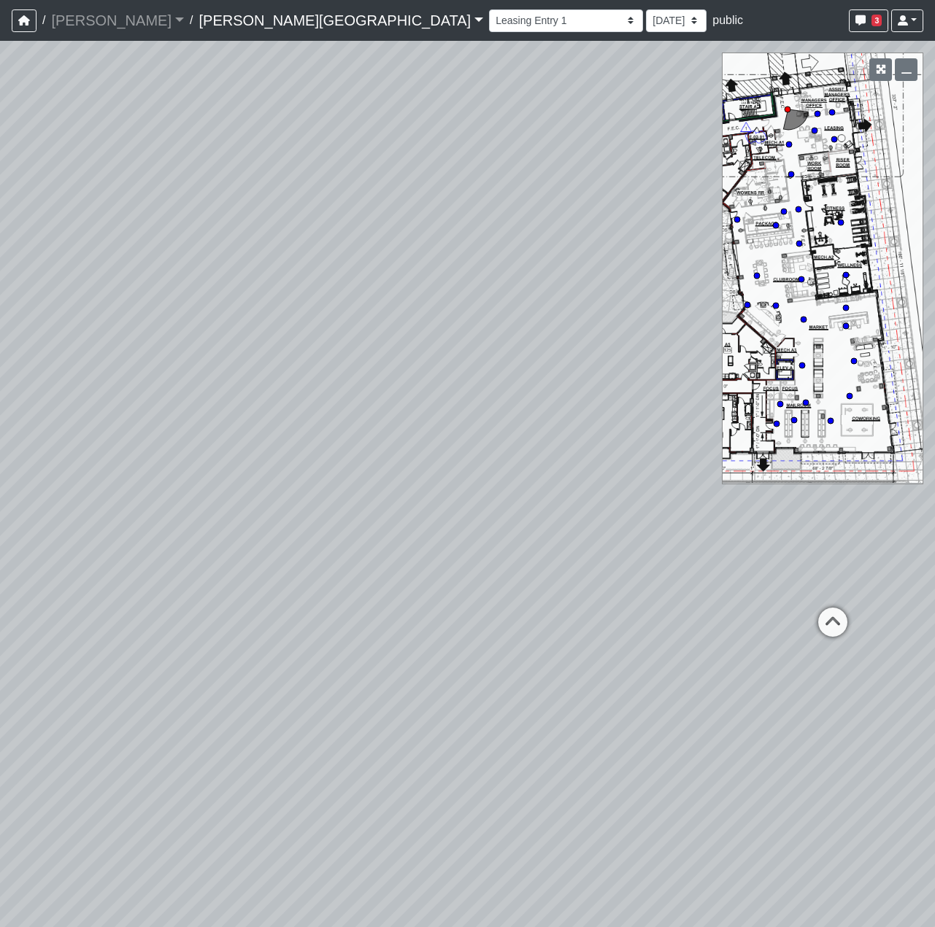  What do you see at coordinates (727, 20) in the screenshot?
I see `span: public` at bounding box center [727, 20].